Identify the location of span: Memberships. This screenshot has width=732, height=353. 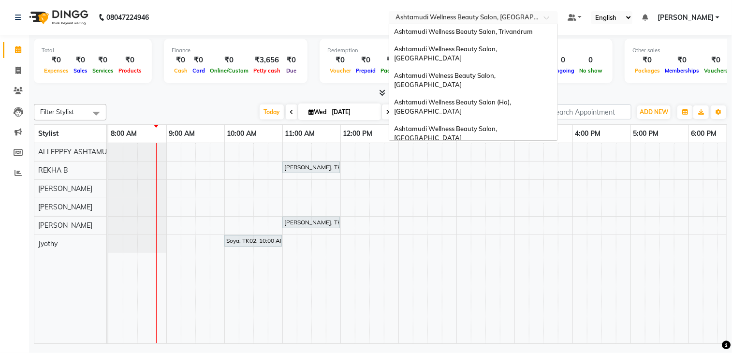
(682, 71).